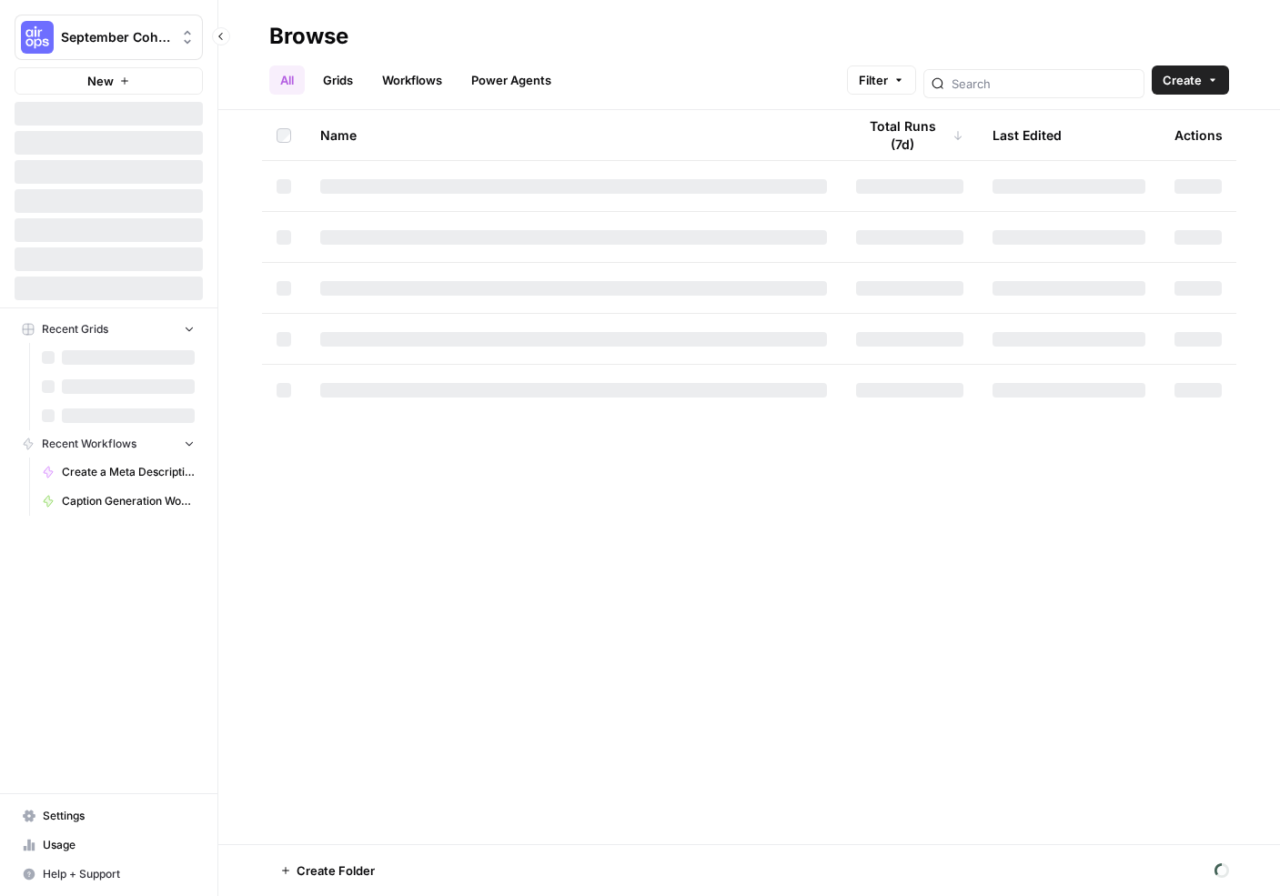 This screenshot has width=1280, height=896. Describe the element at coordinates (511, 80) in the screenshot. I see `a: Power Agents` at that location.